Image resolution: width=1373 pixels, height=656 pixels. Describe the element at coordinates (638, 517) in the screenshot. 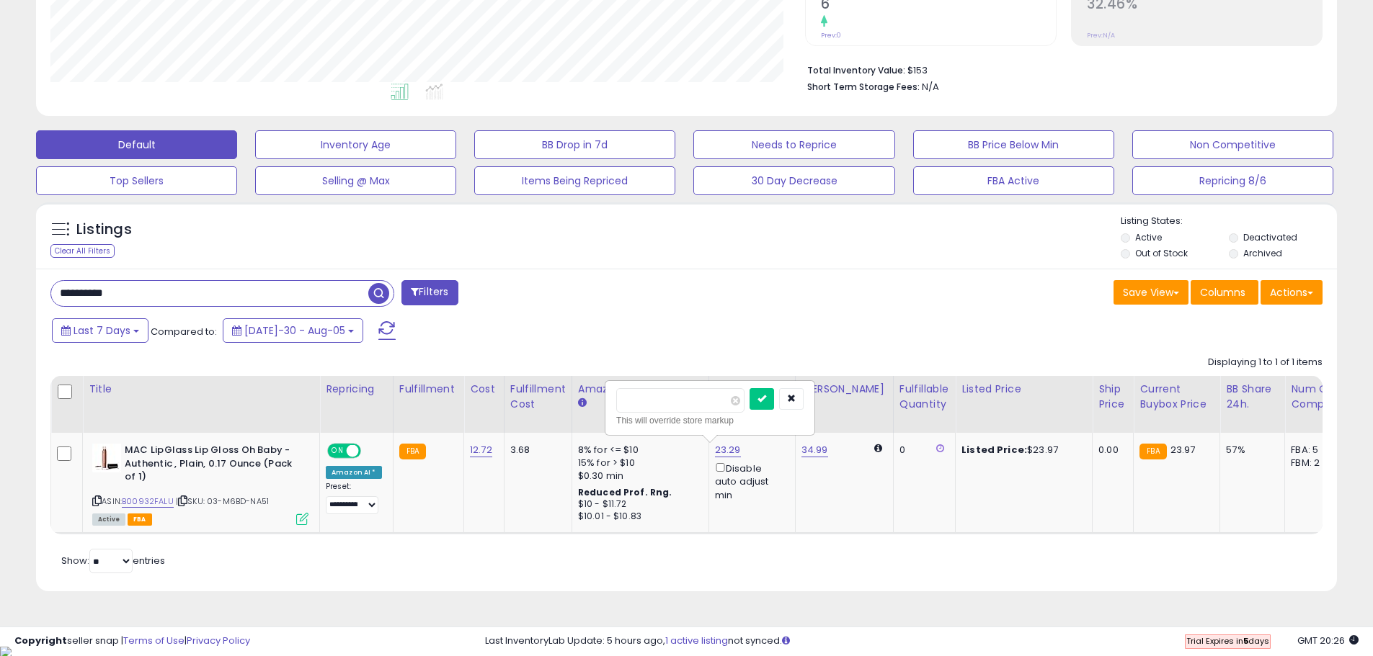

I see `div: $10.01 - $10.83` at that location.